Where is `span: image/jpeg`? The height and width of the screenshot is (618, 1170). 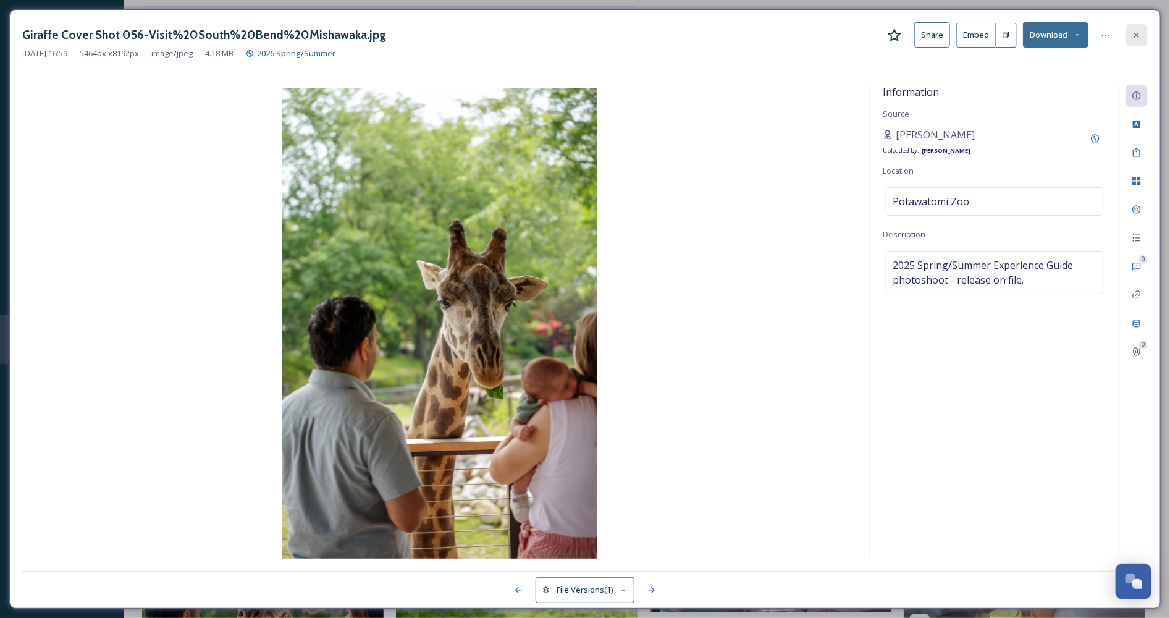 span: image/jpeg is located at coordinates (172, 53).